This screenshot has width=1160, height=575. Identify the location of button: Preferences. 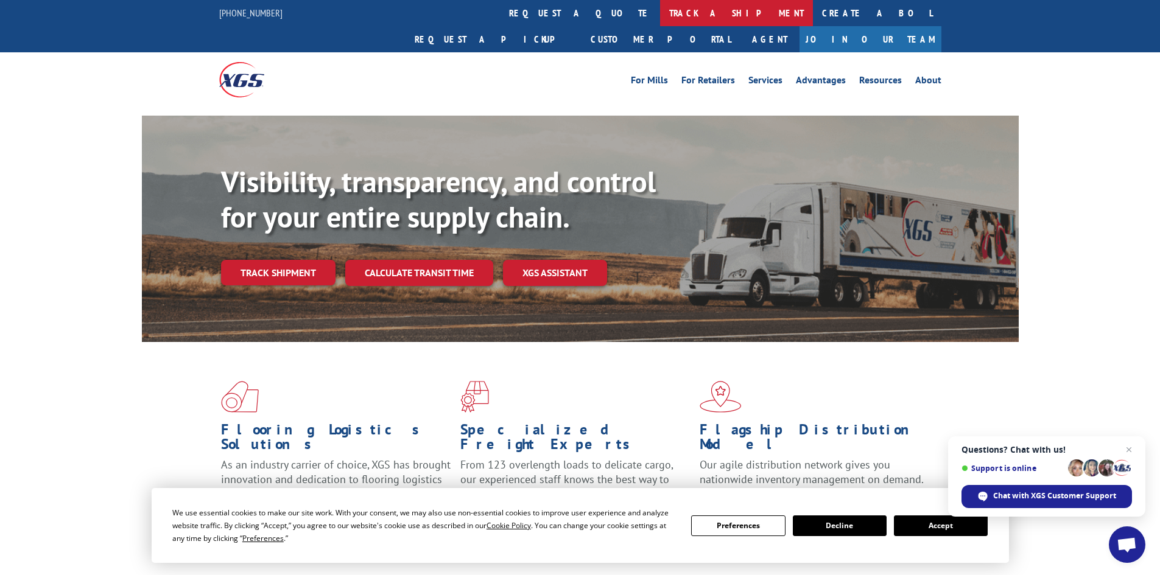
(738, 526).